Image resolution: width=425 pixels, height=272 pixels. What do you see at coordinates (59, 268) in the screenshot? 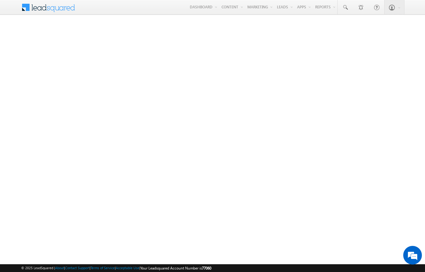
I see `a: About` at bounding box center [59, 268].